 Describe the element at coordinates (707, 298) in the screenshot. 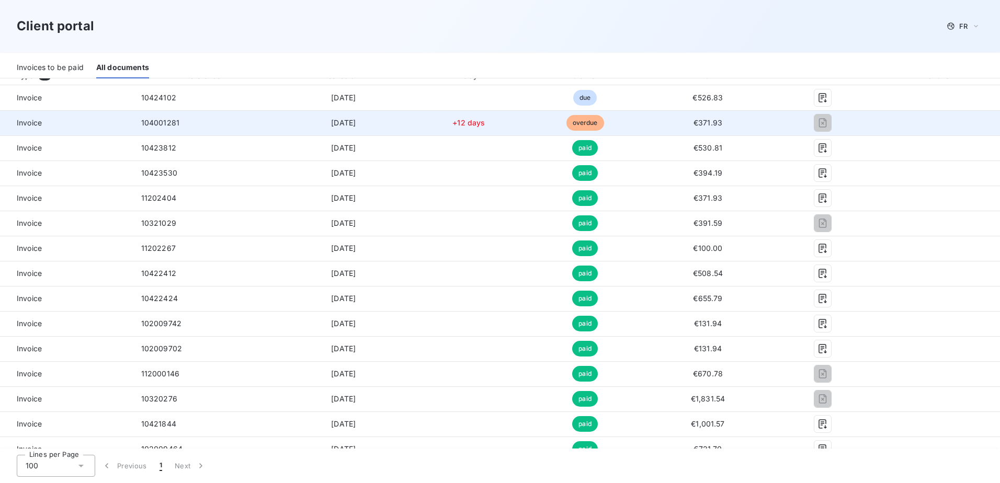

I see `span: €655.79` at that location.